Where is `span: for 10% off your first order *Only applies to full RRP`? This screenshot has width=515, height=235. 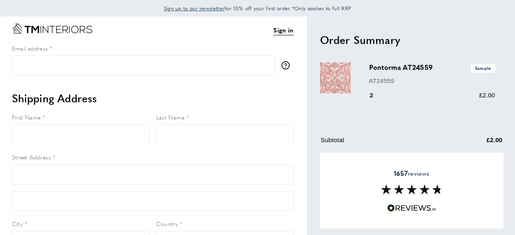 span: for 10% off your first order *Only applies to full RRP is located at coordinates (258, 8).